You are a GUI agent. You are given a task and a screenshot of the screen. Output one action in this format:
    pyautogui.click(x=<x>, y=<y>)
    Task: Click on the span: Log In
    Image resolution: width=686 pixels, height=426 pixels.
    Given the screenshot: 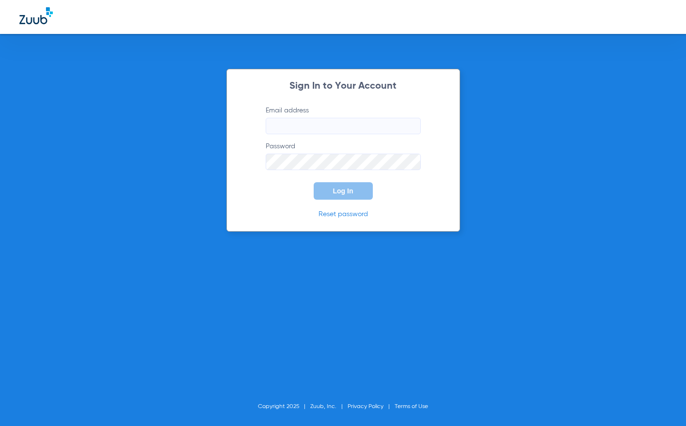 What is the action you would take?
    pyautogui.click(x=343, y=191)
    